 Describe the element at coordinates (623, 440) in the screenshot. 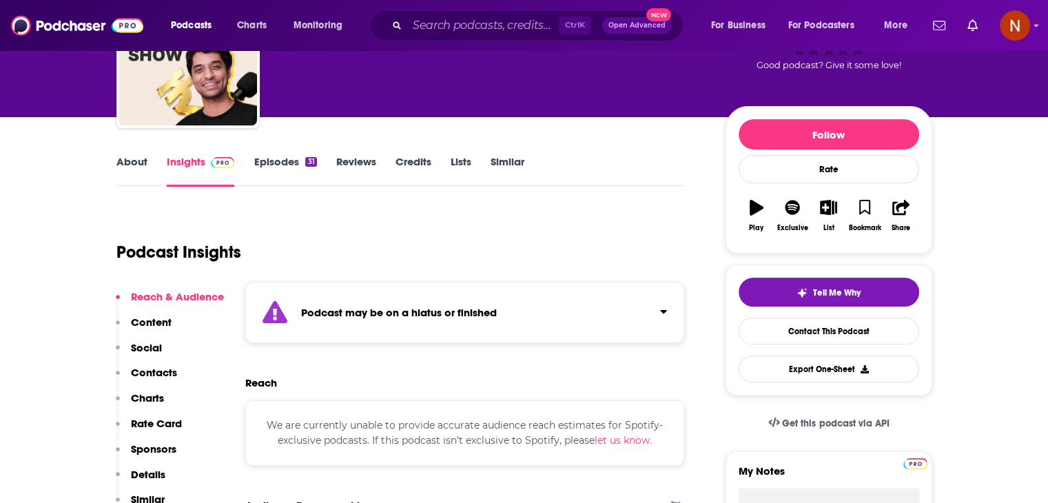

I see `button: let us know.` at that location.